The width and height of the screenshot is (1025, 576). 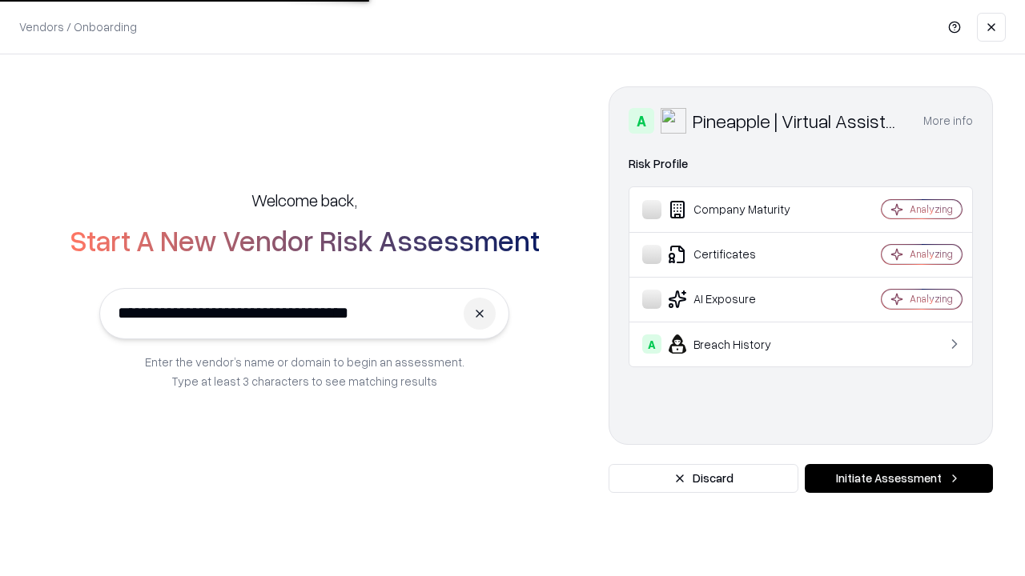 I want to click on button: Initiate Assessment, so click(x=898, y=479).